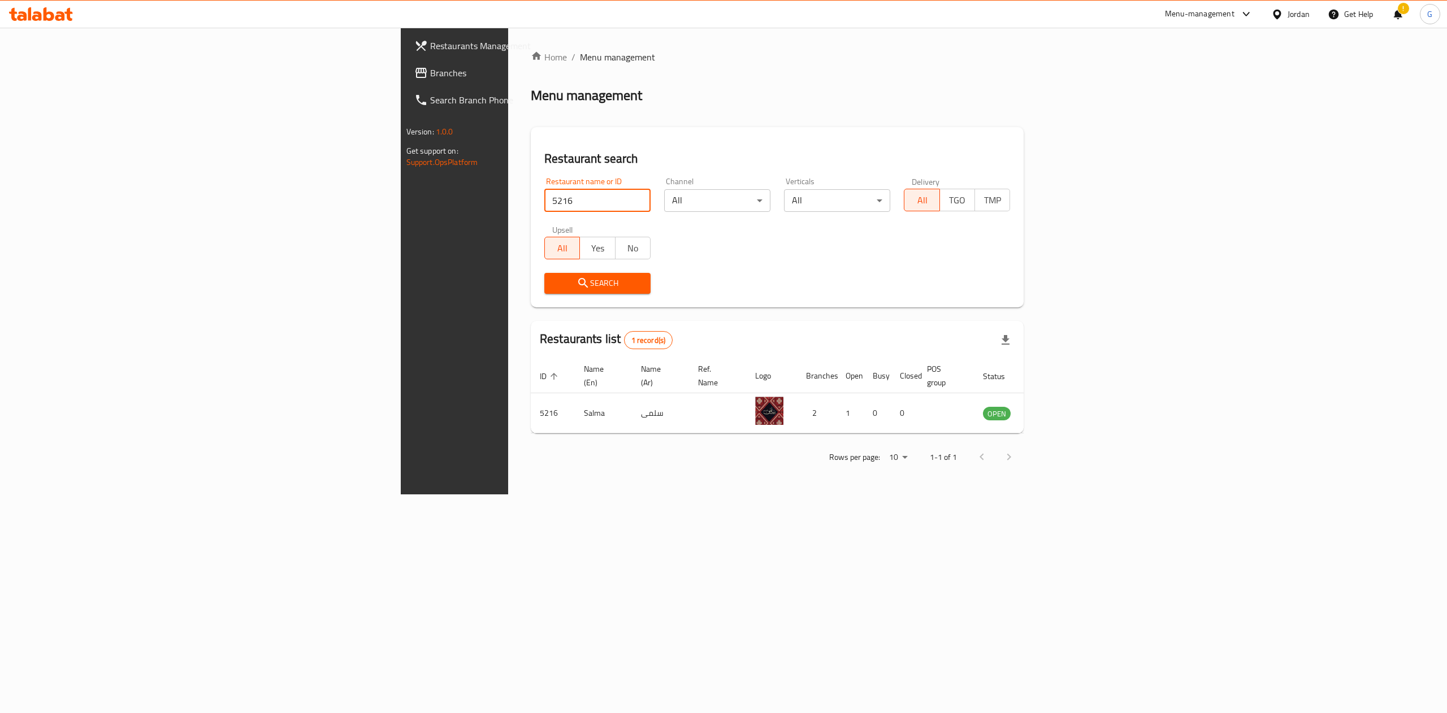  Describe the element at coordinates (769, 411) in the screenshot. I see `img: Salma` at that location.